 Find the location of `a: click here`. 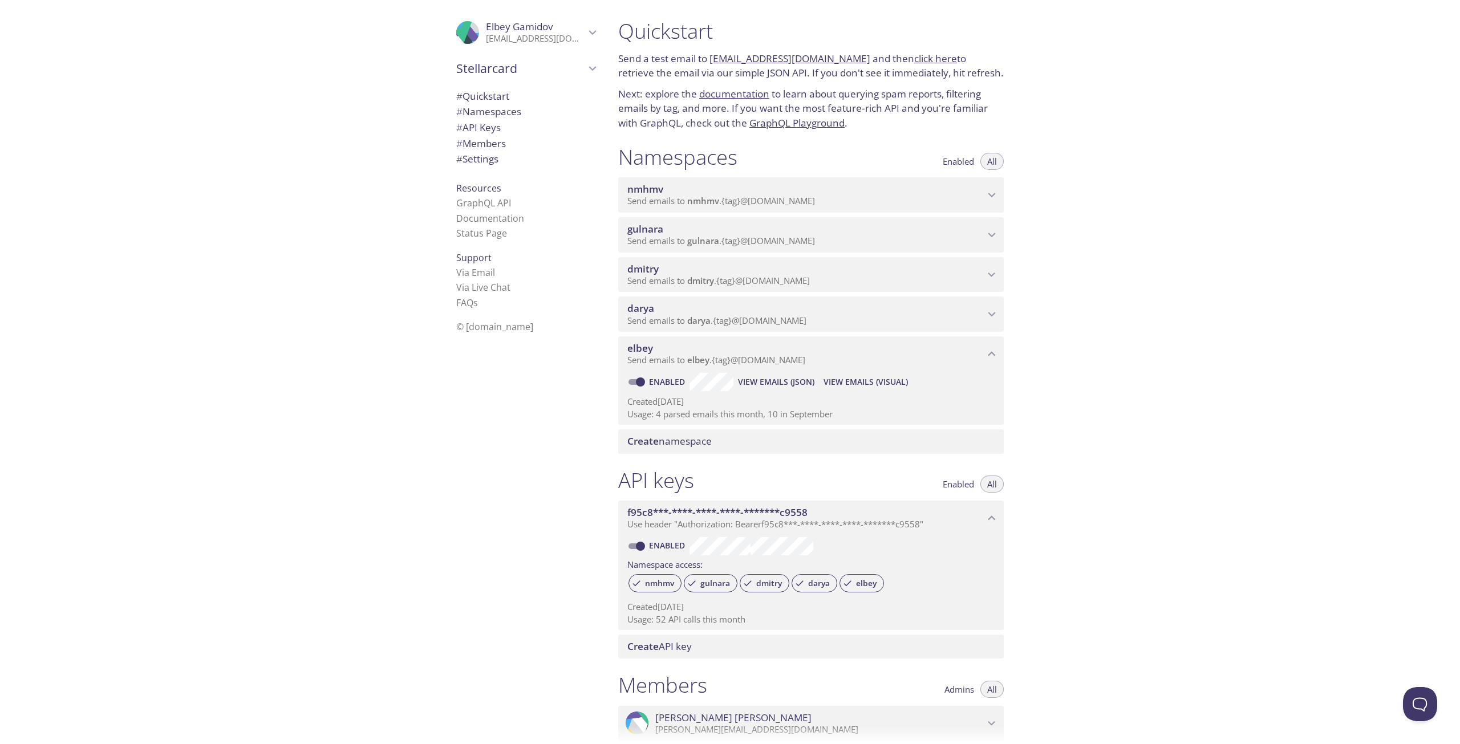

a: click here is located at coordinates (935, 58).